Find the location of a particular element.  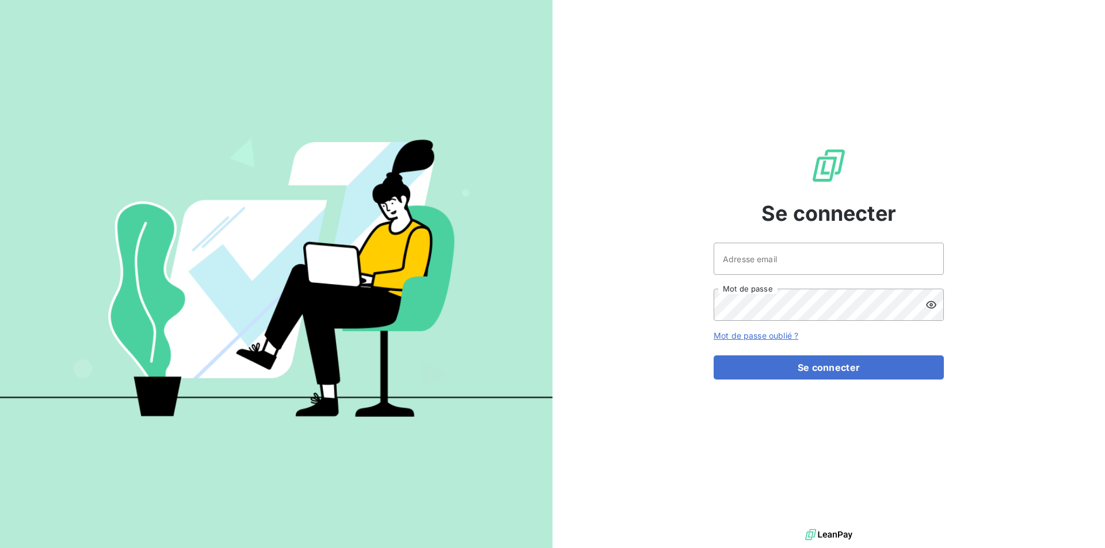

input: placeholder is located at coordinates (829, 259).